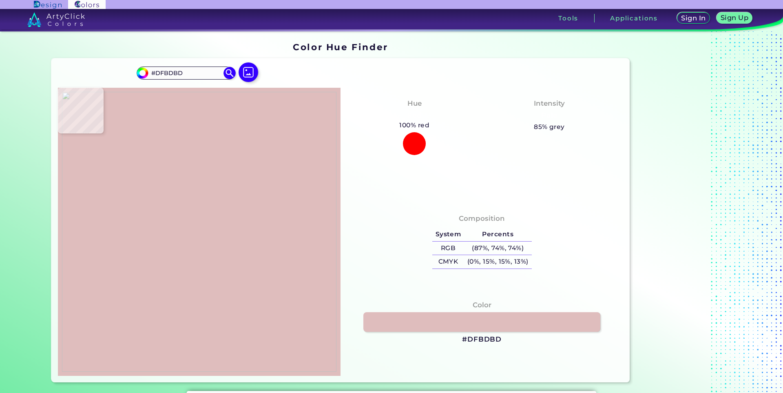  Describe the element at coordinates (199, 232) in the screenshot. I see `img: c0eff39c-9b3b-4410-921c-a0baac82f843` at that location.